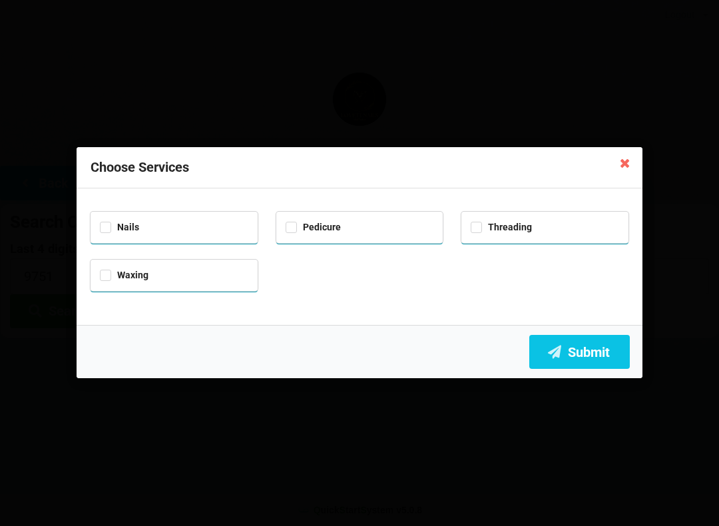 This screenshot has height=526, width=719. What do you see at coordinates (501, 227) in the screenshot?
I see `label: Threading` at bounding box center [501, 227].